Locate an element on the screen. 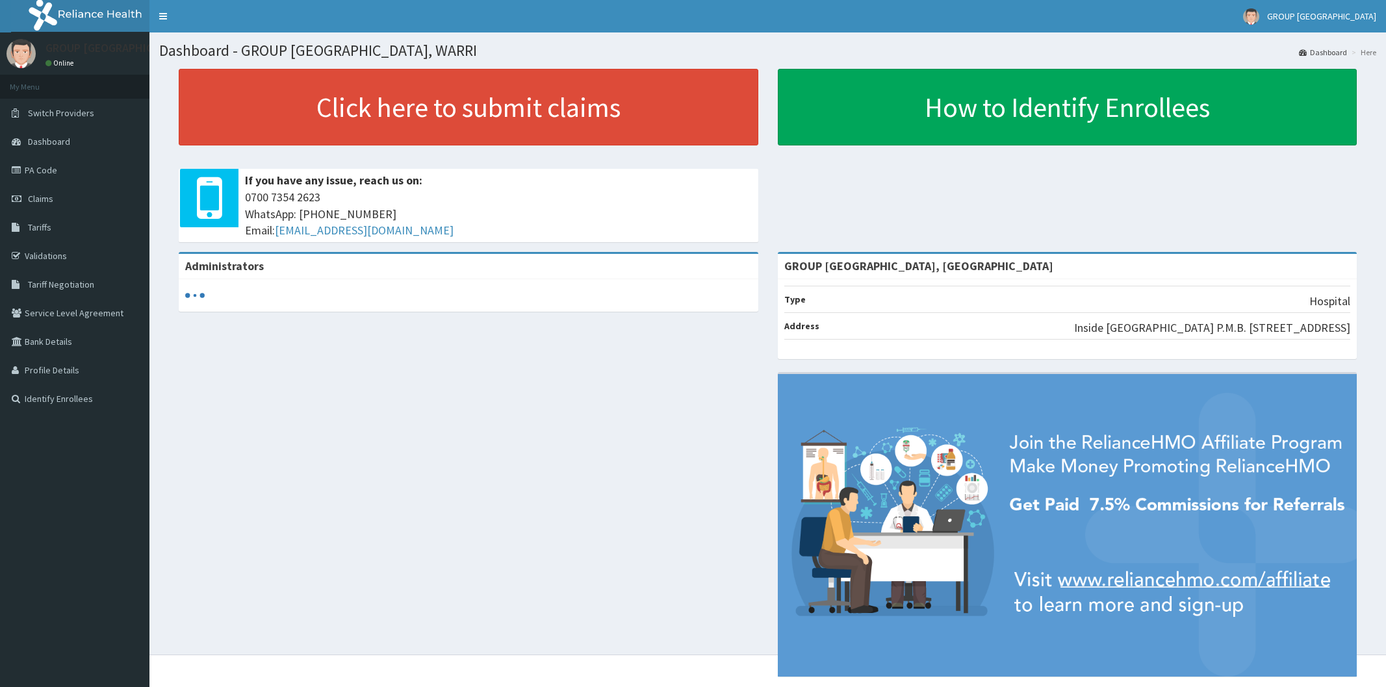 The image size is (1386, 687). b: If you have any issue, reach us on: is located at coordinates (333, 180).